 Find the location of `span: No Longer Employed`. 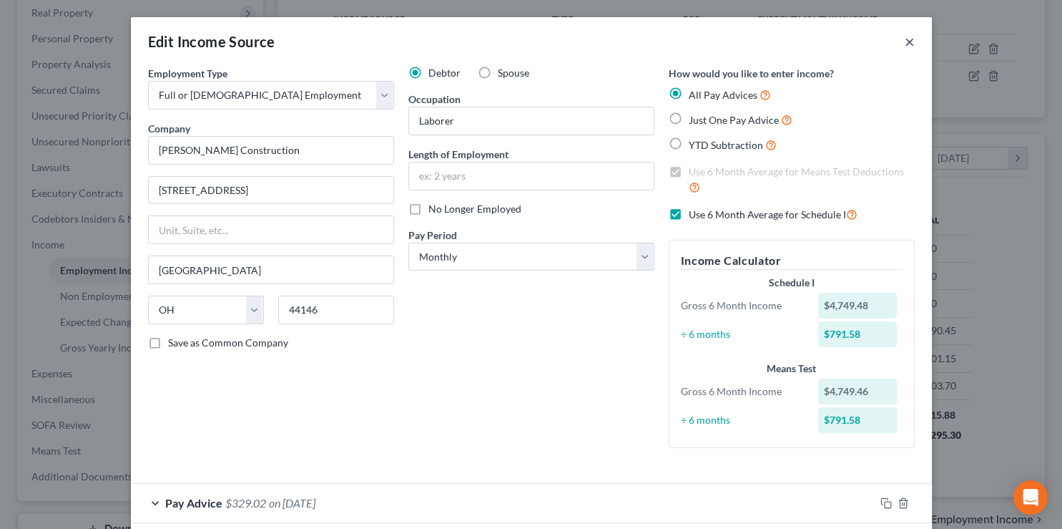

span: No Longer Employed is located at coordinates (475, 208).